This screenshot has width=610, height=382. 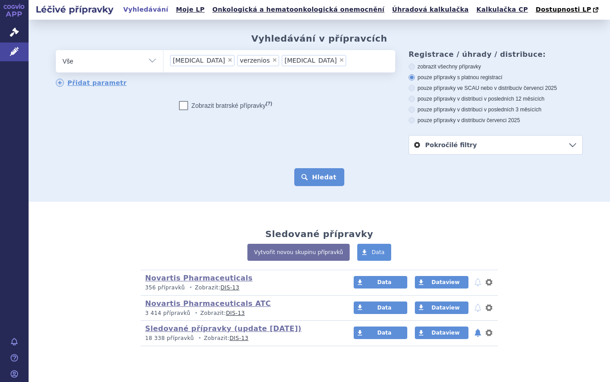 I want to click on a: Dostupnosti LP, so click(x=568, y=10).